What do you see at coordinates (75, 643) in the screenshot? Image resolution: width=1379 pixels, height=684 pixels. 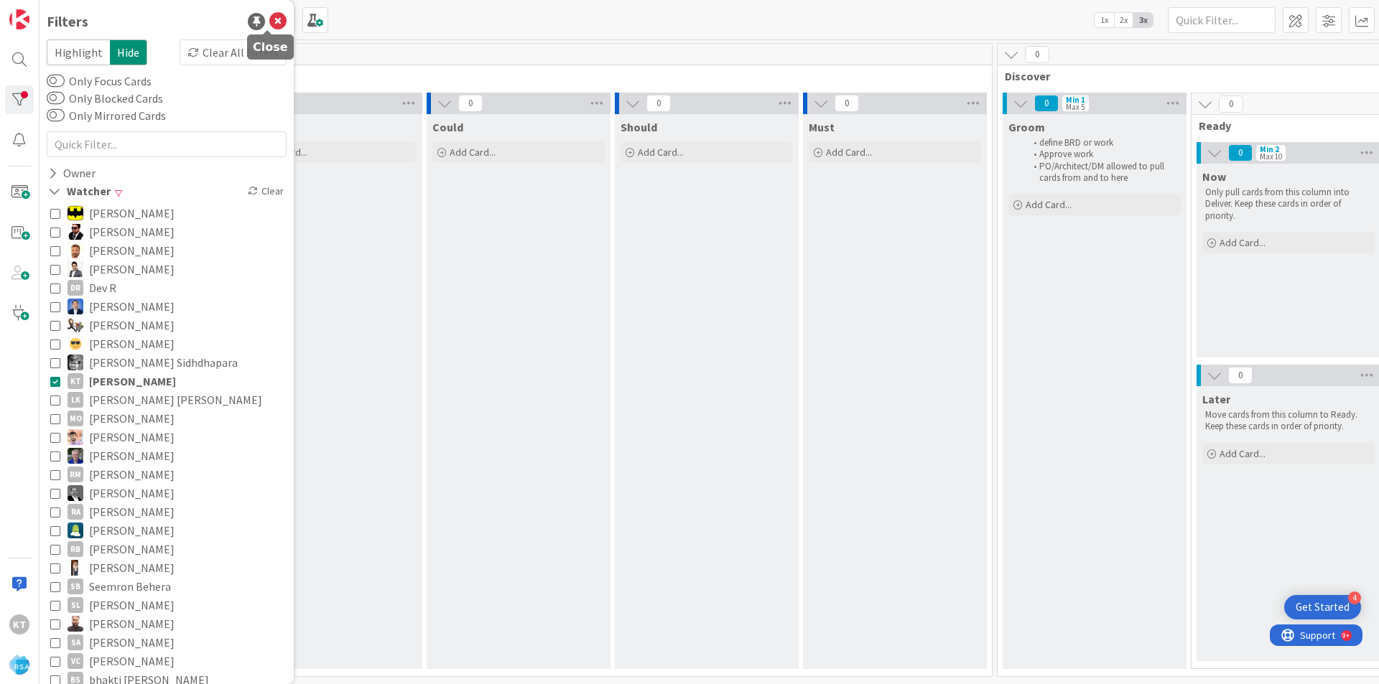 I see `div: SA` at bounding box center [75, 643].